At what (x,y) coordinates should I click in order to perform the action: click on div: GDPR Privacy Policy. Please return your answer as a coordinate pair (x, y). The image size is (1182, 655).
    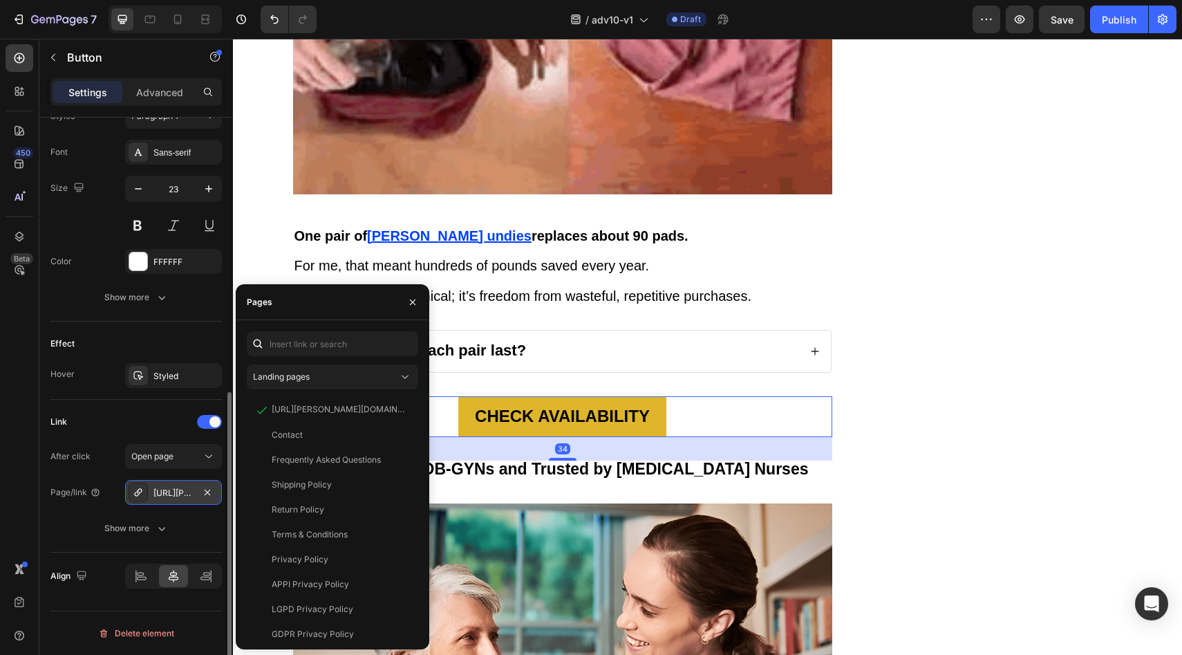
    Looking at the image, I should click on (312, 634).